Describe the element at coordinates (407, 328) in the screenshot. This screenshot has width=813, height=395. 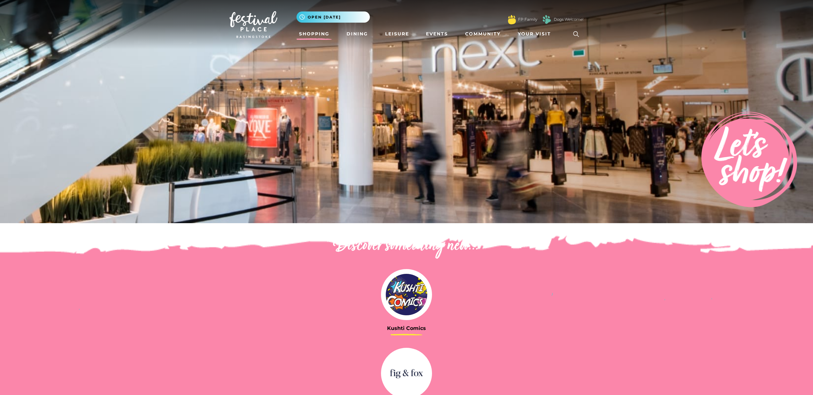
I see `h3: Kushti Comics` at that location.